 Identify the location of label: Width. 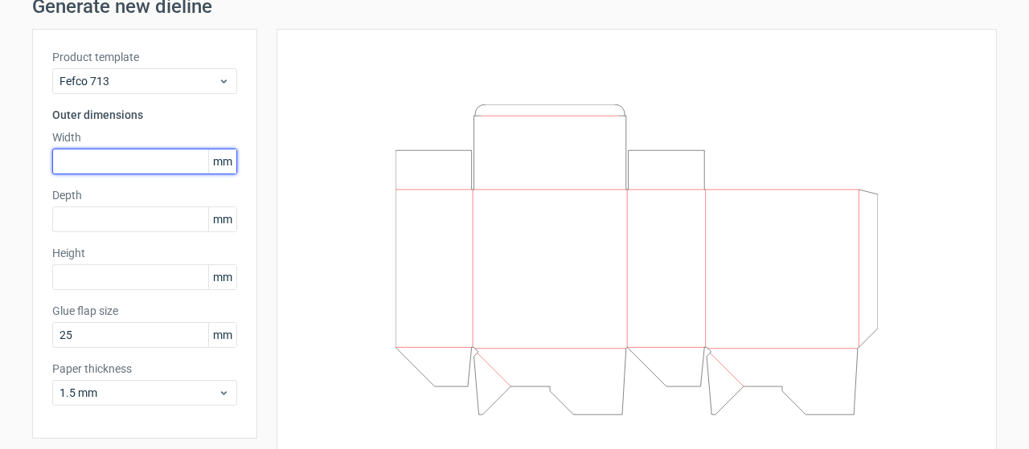
(145, 137).